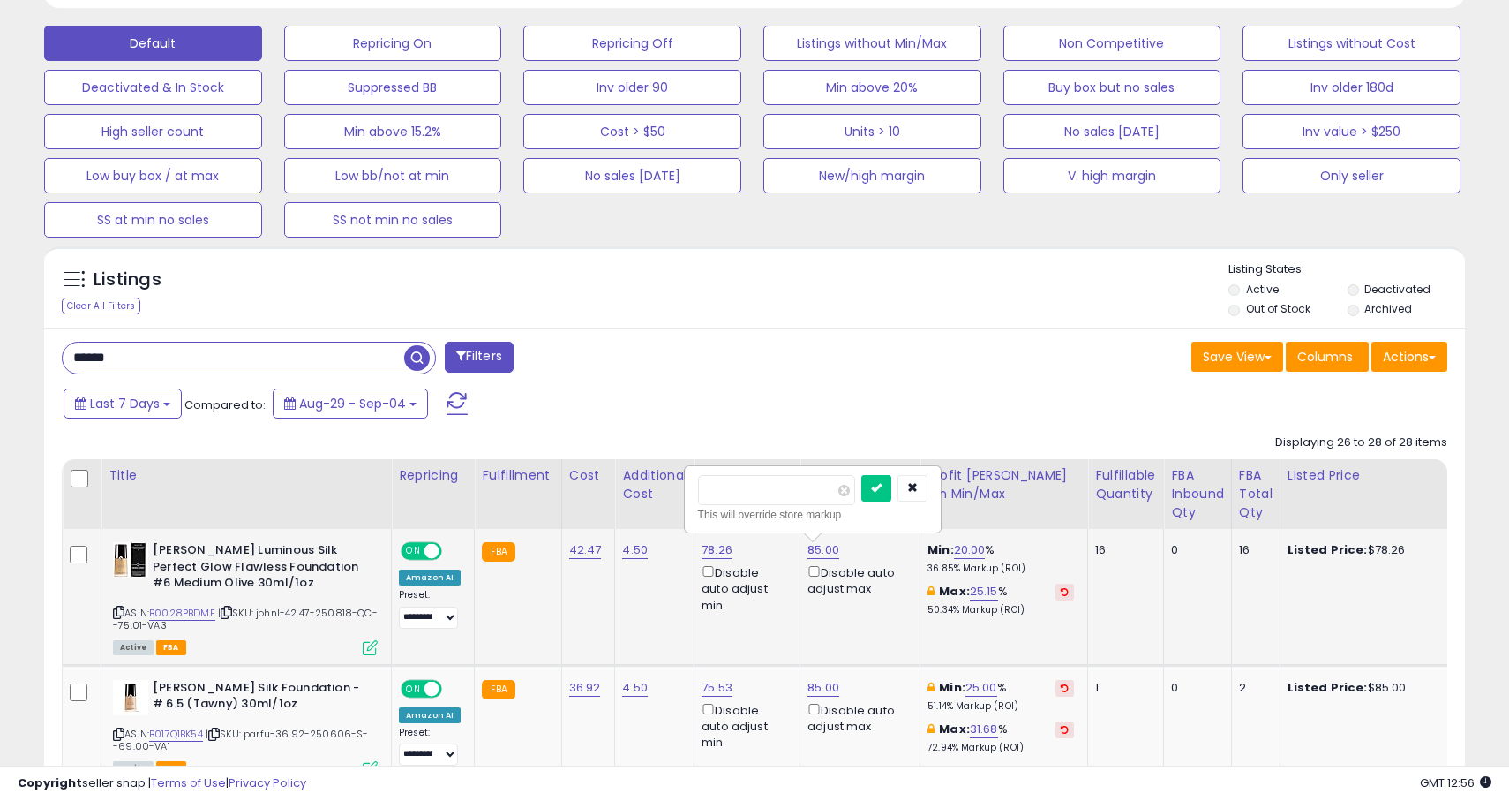 Image resolution: width=1509 pixels, height=801 pixels. I want to click on p: Listing States:, so click(1346, 269).